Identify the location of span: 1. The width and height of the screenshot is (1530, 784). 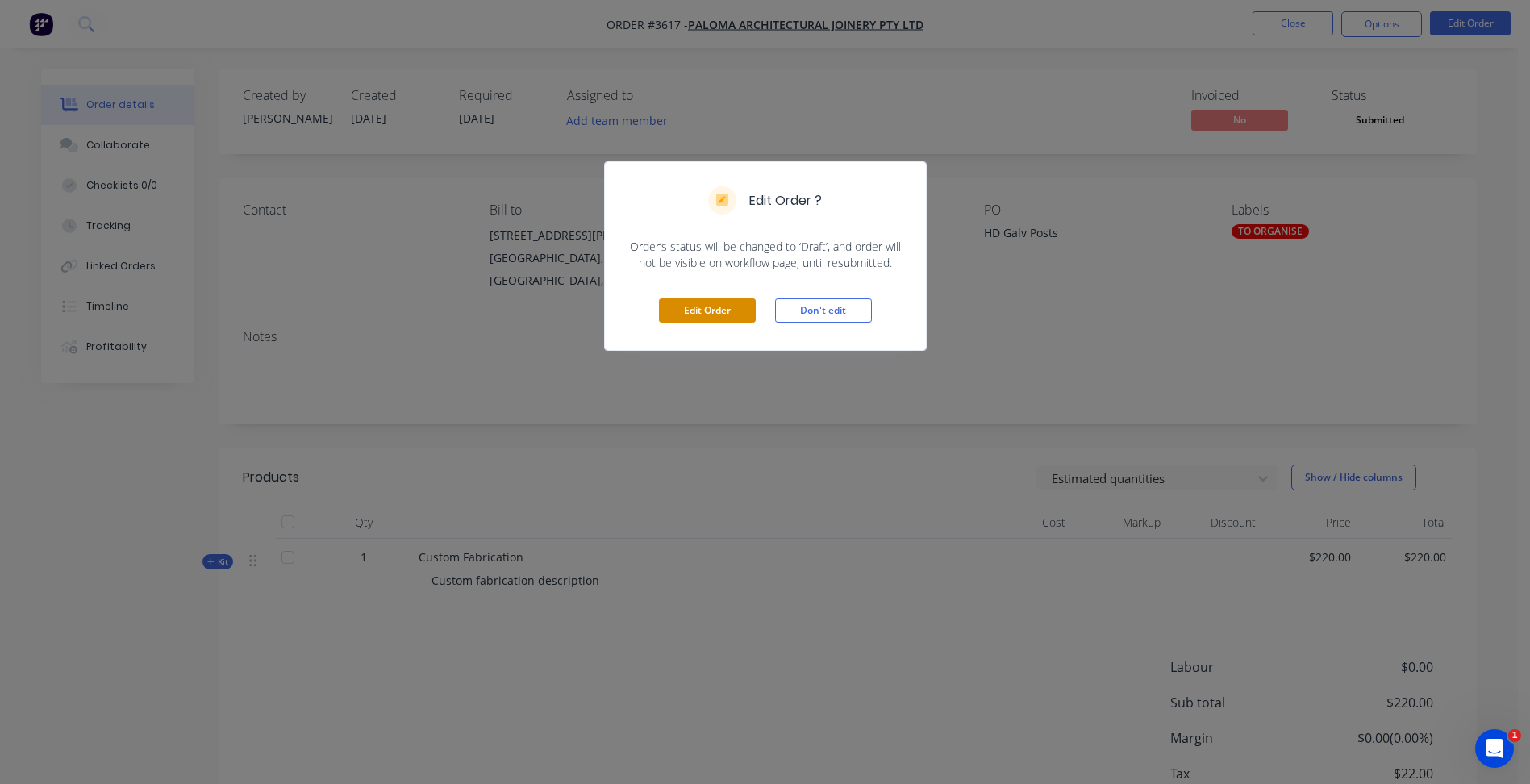
(1514, 735).